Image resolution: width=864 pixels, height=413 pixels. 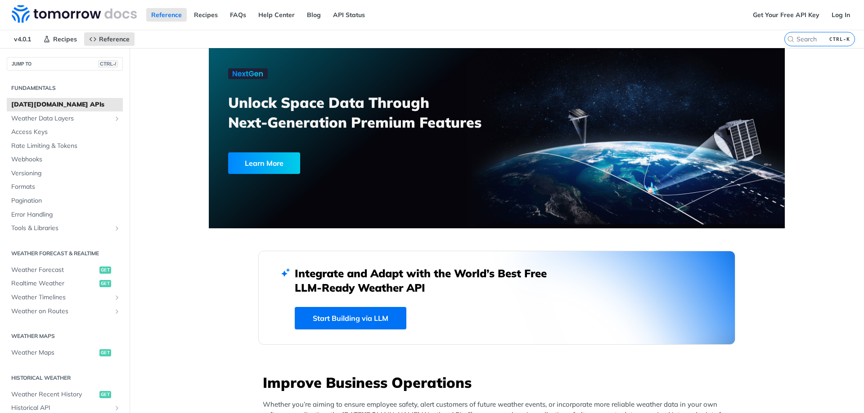 I want to click on span: Weather on Routes, so click(x=61, y=312).